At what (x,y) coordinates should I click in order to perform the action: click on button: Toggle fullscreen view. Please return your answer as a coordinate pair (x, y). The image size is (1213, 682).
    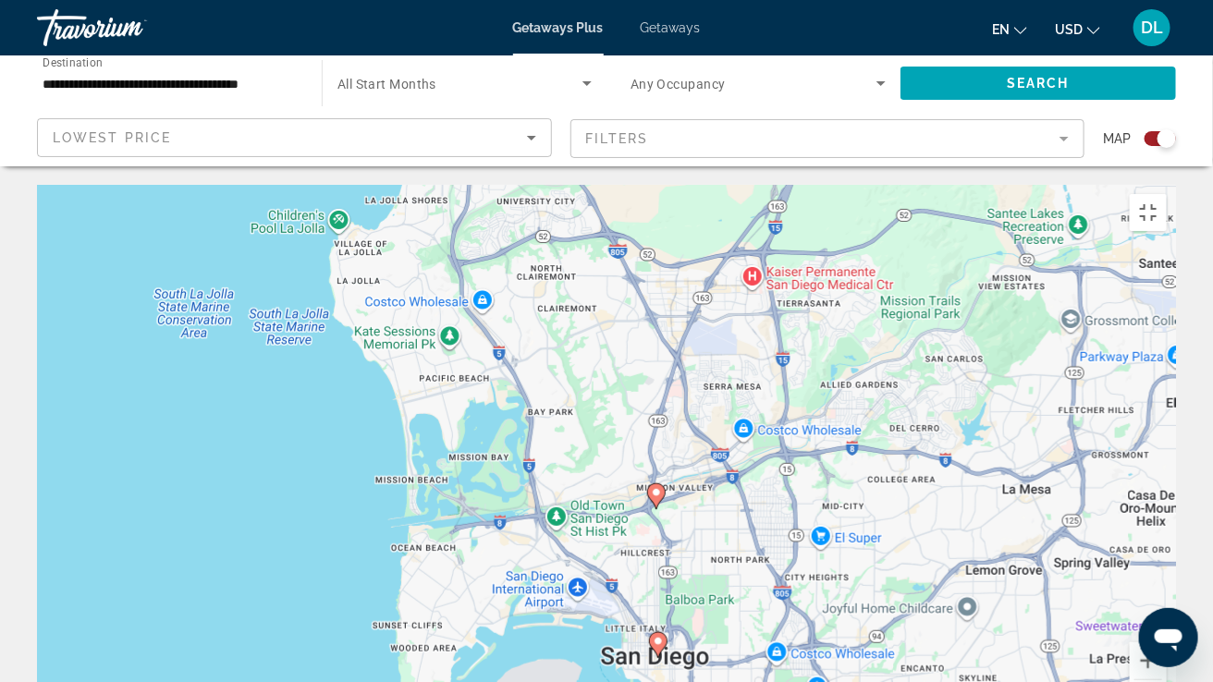
    Looking at the image, I should click on (1148, 213).